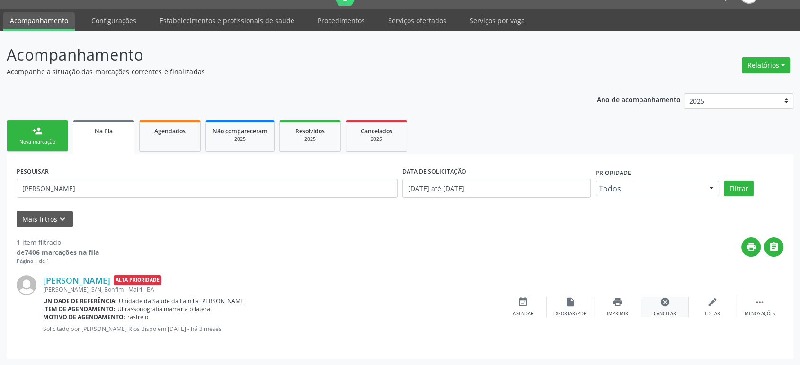 The width and height of the screenshot is (800, 365). What do you see at coordinates (496, 188) in the screenshot?
I see `input: Selecione um intervalo` at bounding box center [496, 188].